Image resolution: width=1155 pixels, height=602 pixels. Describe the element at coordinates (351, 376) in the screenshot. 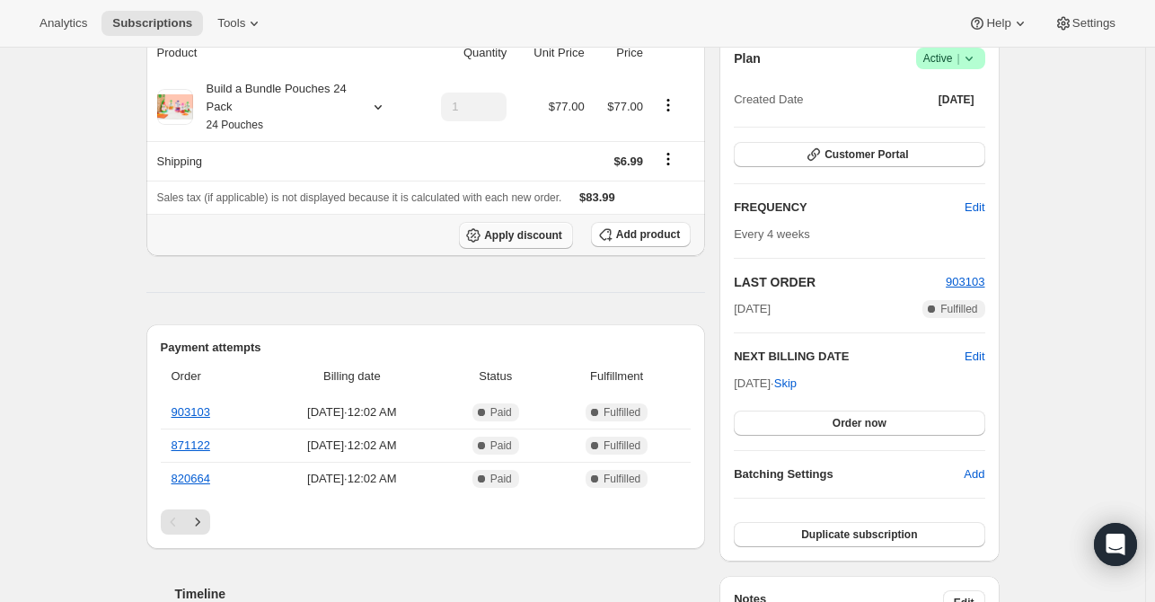

I see `span: Billing date` at that location.